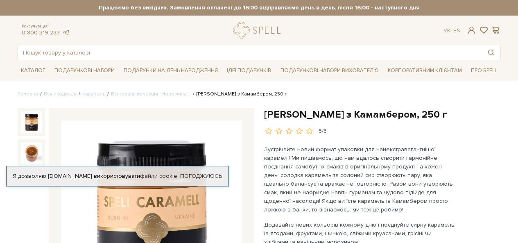  What do you see at coordinates (360, 179) in the screenshot?
I see `p: Зустрічайте новий формат упаковки для найекстравагантнішої карамелі! Ми пишаємось, що нам вдалось...` at bounding box center [360, 179].